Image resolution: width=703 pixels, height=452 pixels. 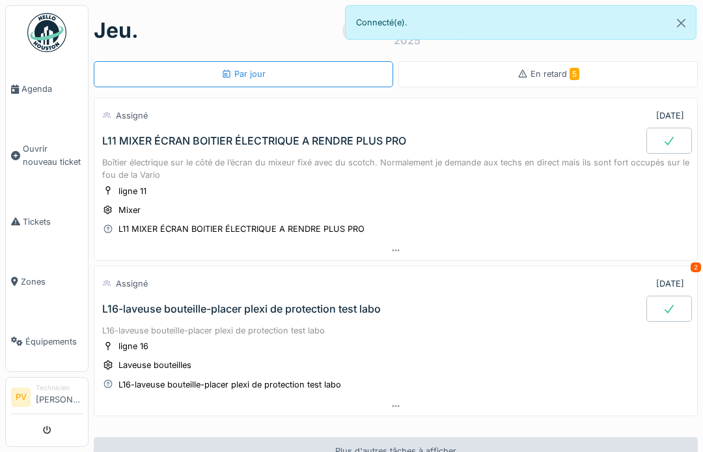 What do you see at coordinates (555, 74) in the screenshot?
I see `span: En retard` at bounding box center [555, 74].